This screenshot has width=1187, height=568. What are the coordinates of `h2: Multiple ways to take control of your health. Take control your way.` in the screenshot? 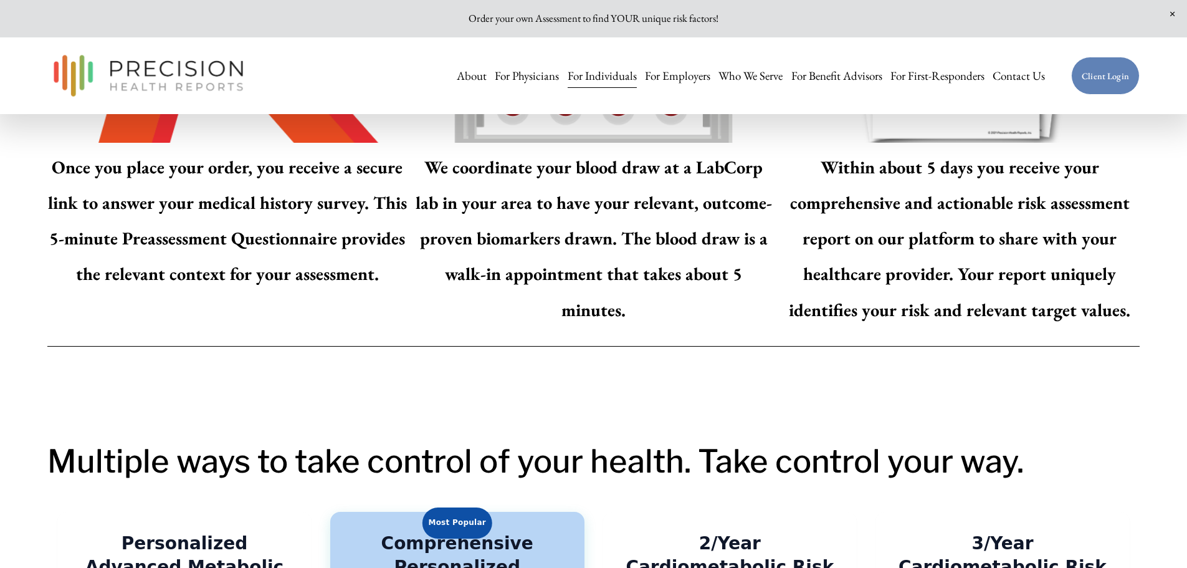 It's located at (570, 461).